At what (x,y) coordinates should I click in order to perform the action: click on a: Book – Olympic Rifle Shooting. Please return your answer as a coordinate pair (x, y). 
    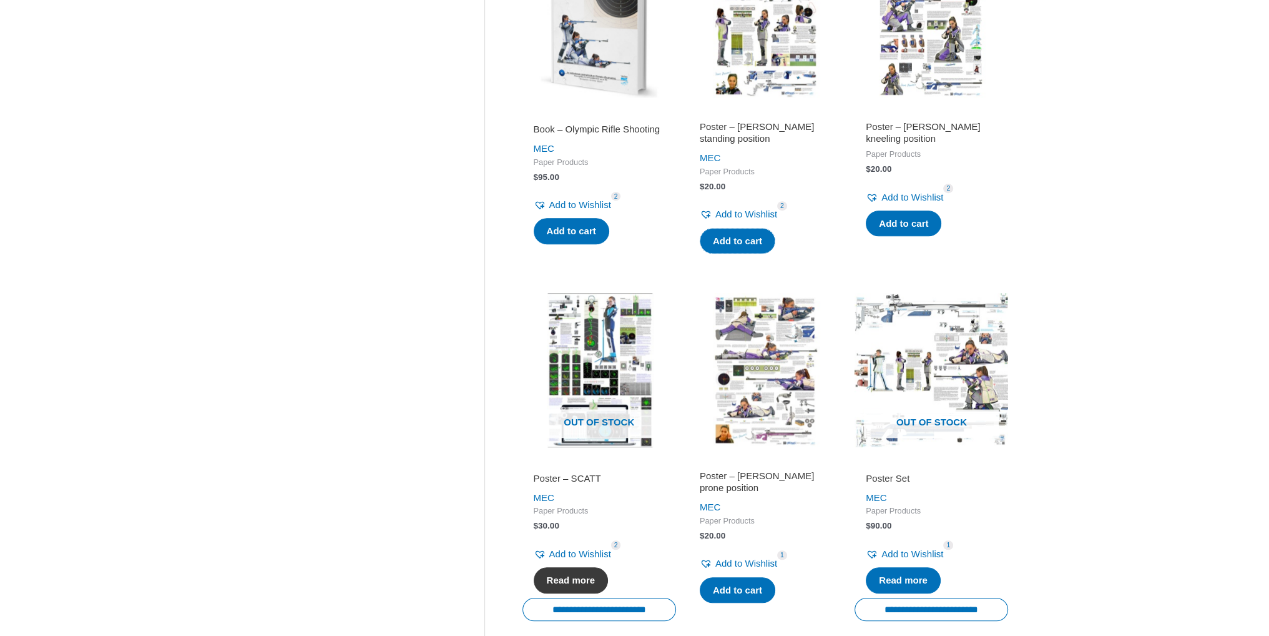
    Looking at the image, I should click on (599, 131).